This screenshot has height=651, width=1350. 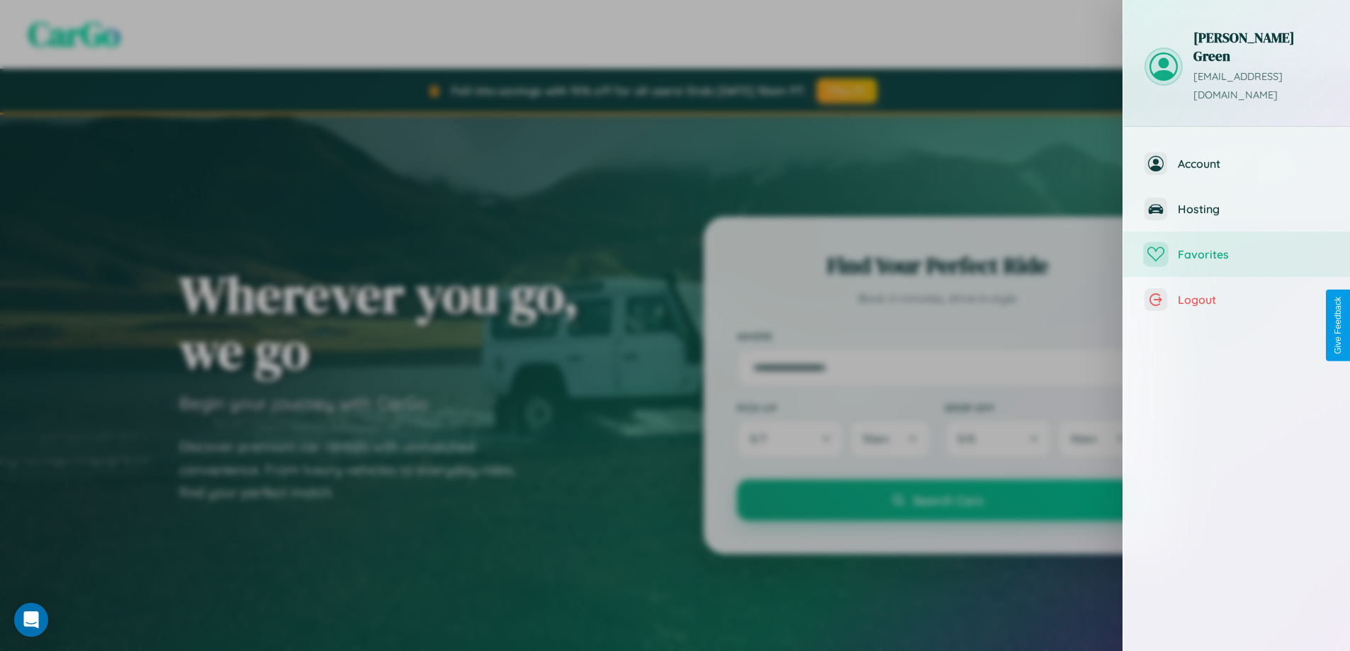 What do you see at coordinates (1253, 164) in the screenshot?
I see `span: Account` at bounding box center [1253, 164].